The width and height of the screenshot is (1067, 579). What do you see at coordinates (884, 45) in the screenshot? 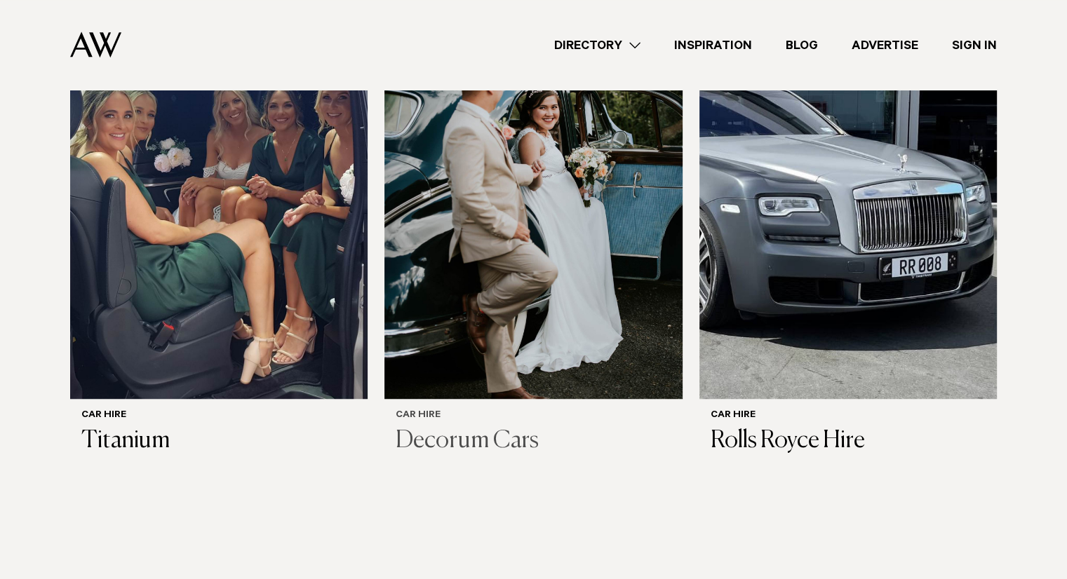
I see `a: Advertise` at bounding box center [884, 45].